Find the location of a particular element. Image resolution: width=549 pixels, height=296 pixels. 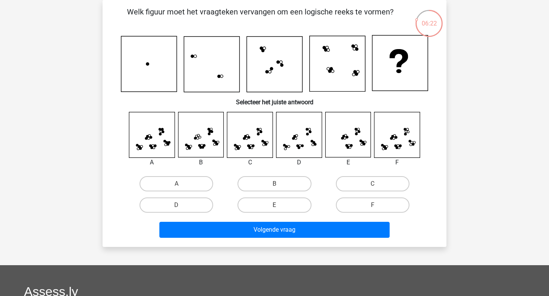

div: A is located at coordinates (152, 163).